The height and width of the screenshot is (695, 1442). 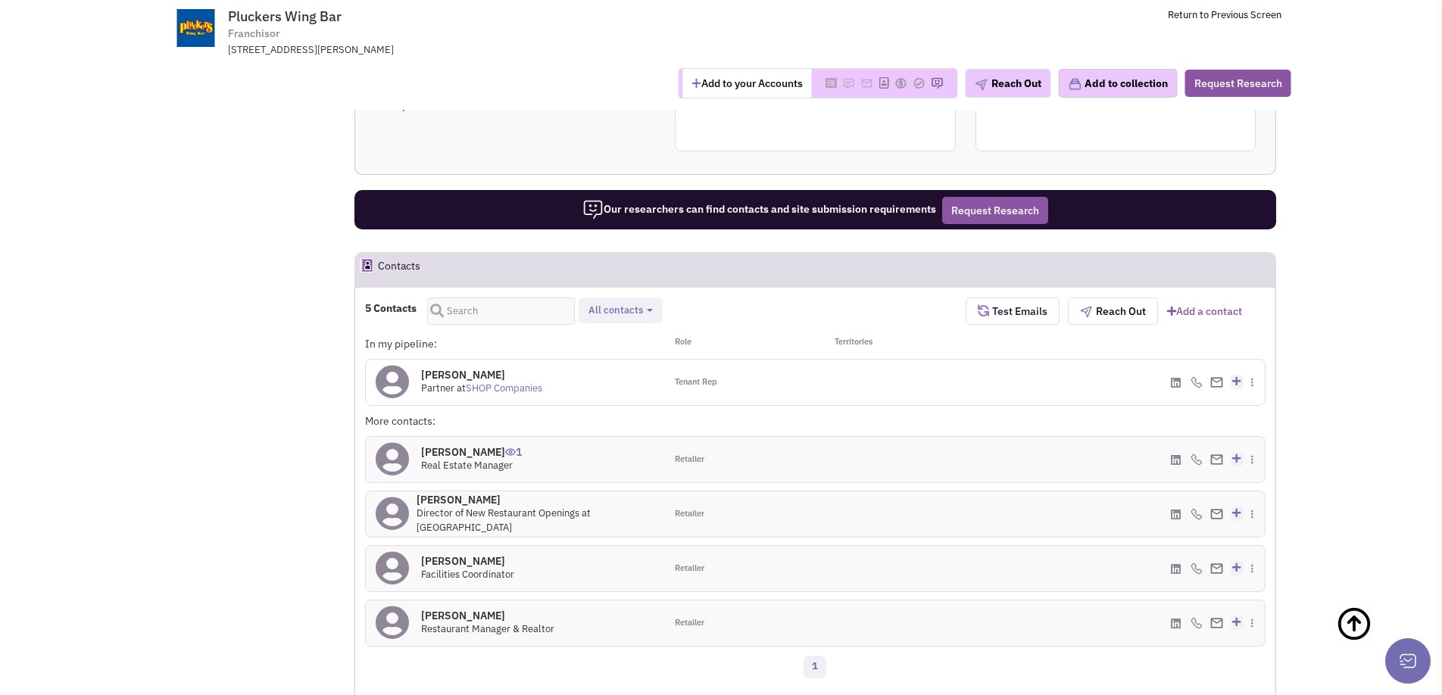 What do you see at coordinates (1013, 311) in the screenshot?
I see `button: Test Emails` at bounding box center [1013, 311].